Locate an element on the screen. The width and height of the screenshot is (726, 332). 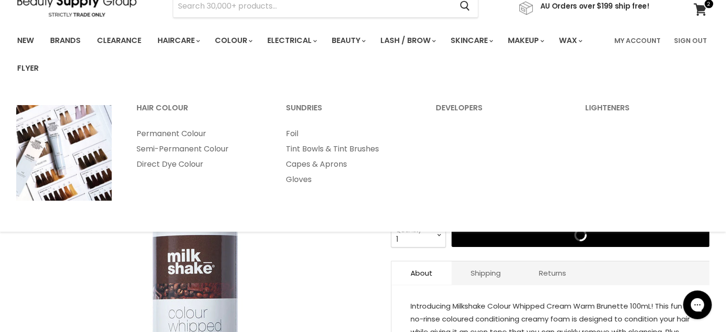
a: Sign Out is located at coordinates (690, 41).